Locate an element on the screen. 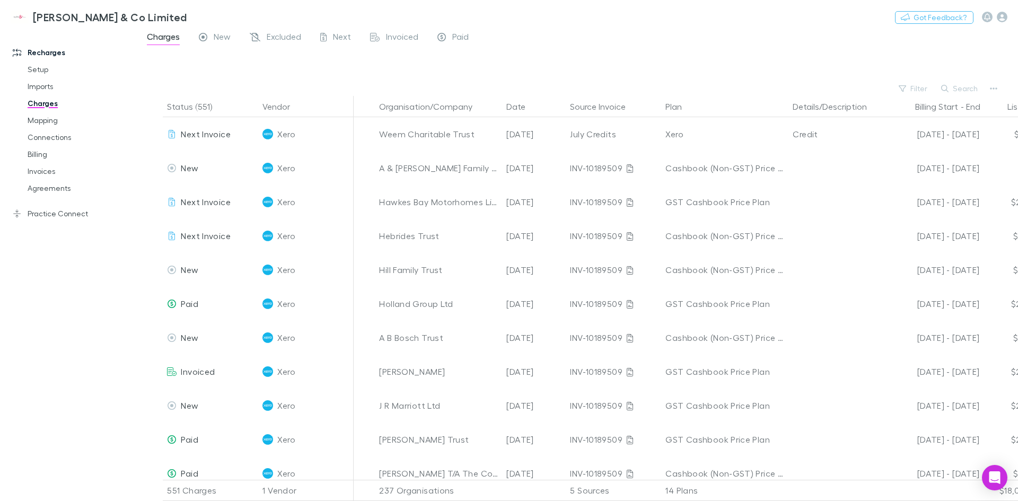 The image size is (1018, 501). button: Plan is located at coordinates (679, 107).